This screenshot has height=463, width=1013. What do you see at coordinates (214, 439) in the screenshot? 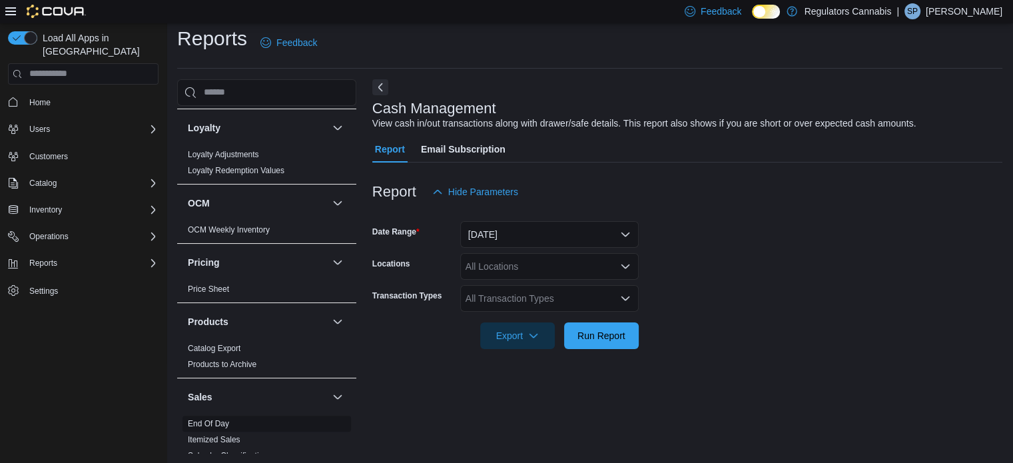
I see `a: Itemized Sales` at bounding box center [214, 439].